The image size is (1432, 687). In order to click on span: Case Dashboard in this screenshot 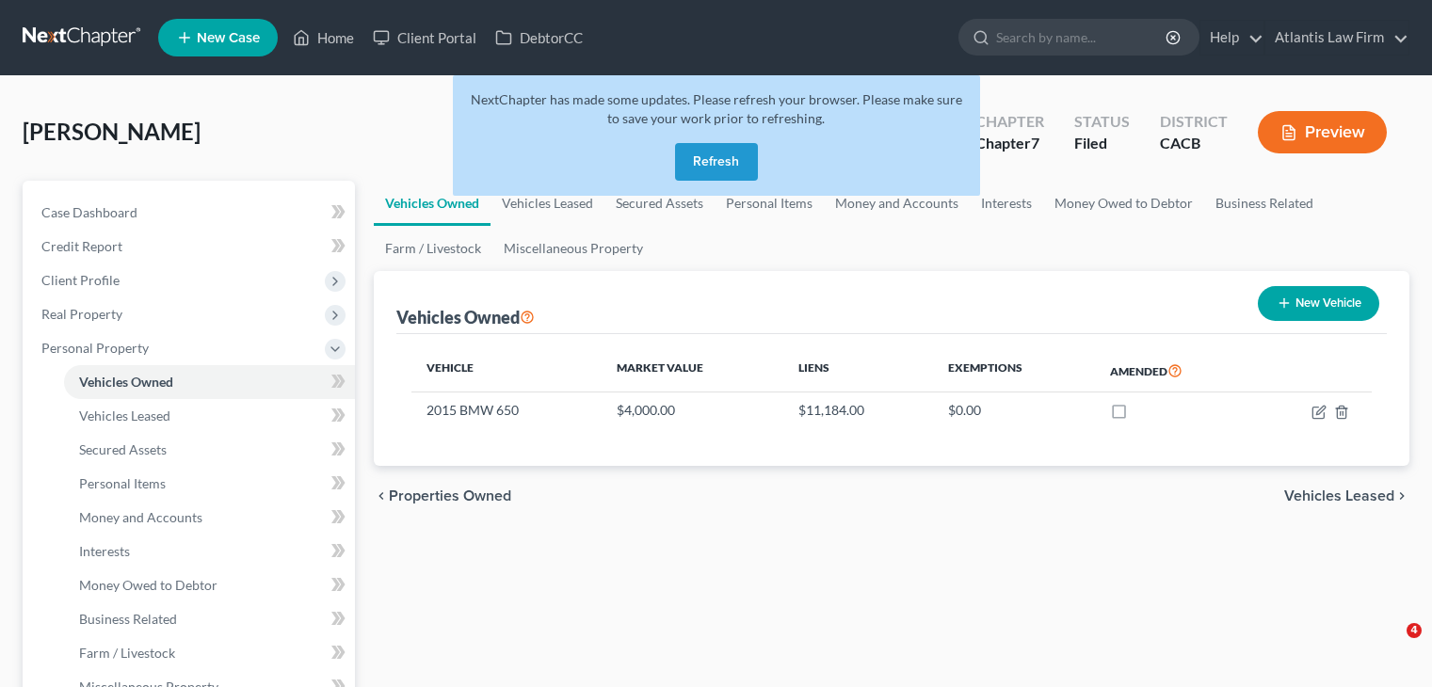, I will do `click(89, 212)`.